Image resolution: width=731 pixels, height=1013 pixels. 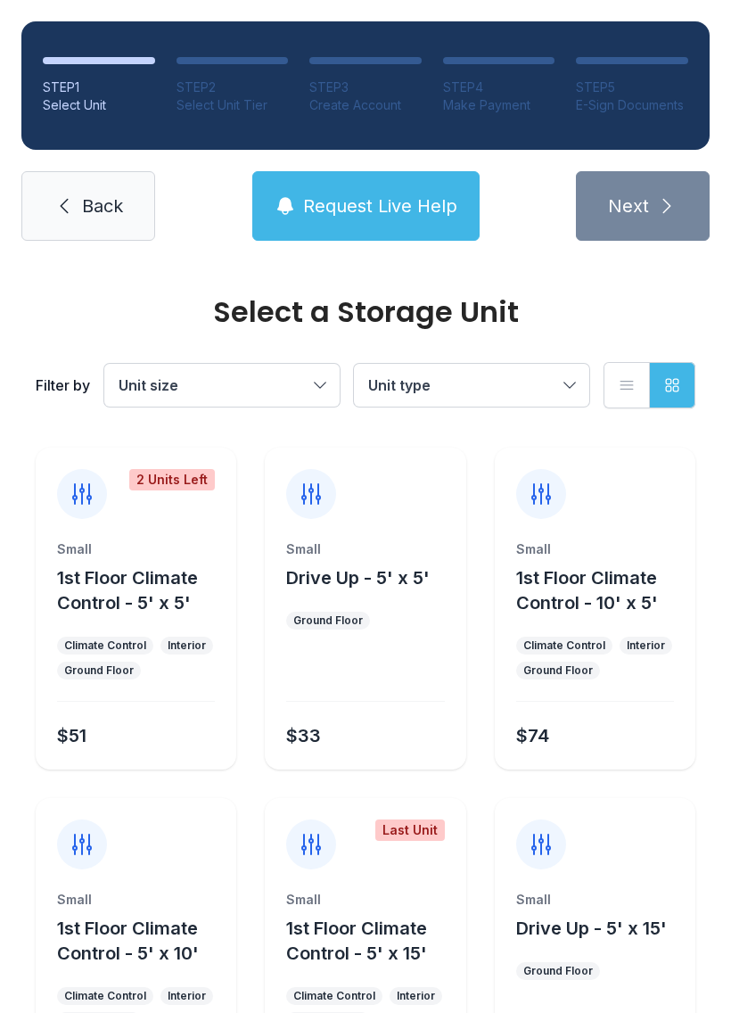 What do you see at coordinates (365, 312) in the screenshot?
I see `div: Select a Storage Unit` at bounding box center [365, 312].